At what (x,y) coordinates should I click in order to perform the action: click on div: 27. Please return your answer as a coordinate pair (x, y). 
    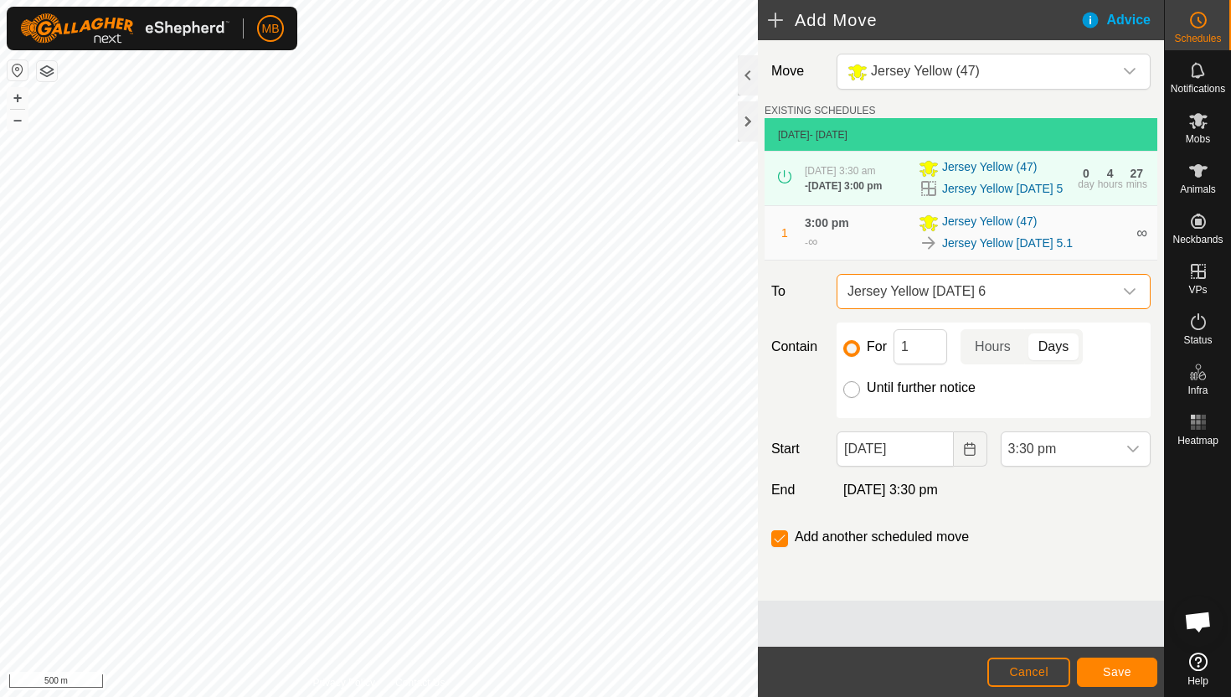
    Looking at the image, I should click on (1137, 173).